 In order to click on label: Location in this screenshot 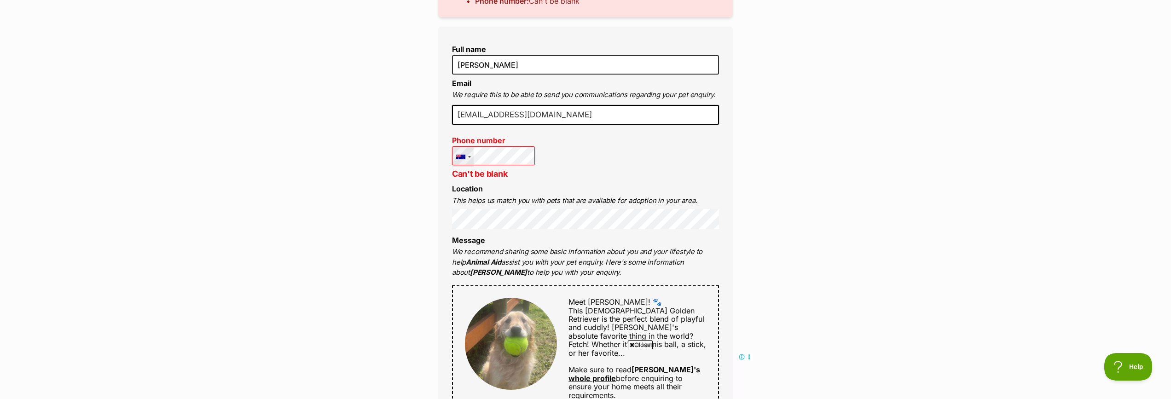, I will do `click(467, 189)`.